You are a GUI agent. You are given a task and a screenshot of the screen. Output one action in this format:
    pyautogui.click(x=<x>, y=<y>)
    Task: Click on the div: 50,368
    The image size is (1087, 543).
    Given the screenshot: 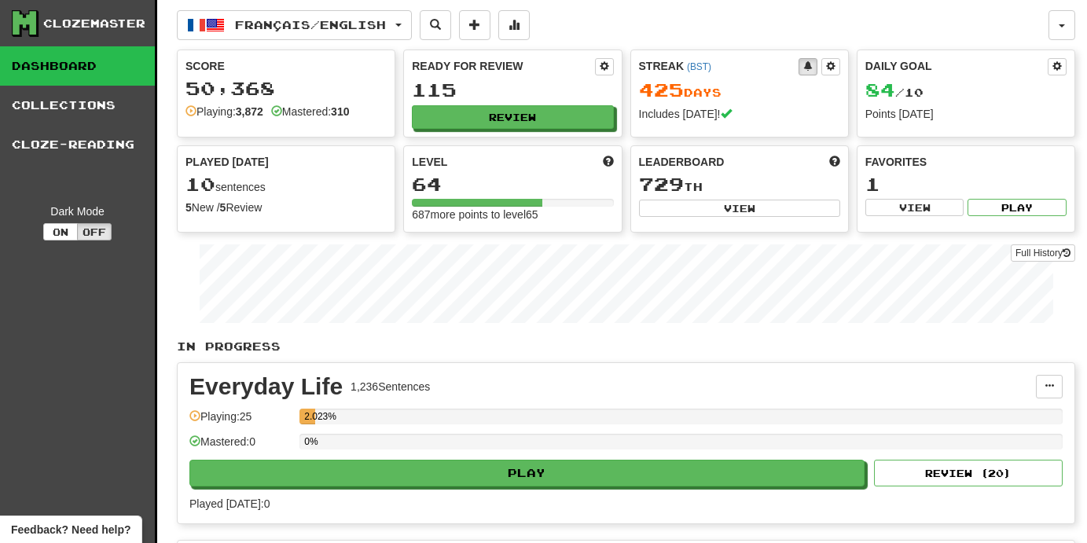 What is the action you would take?
    pyautogui.click(x=286, y=88)
    